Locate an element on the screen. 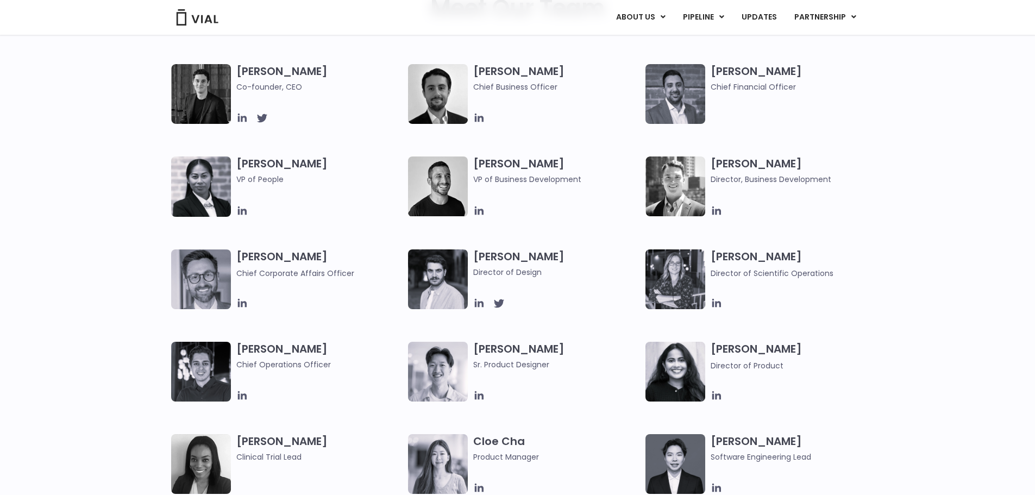 Image resolution: width=1035 pixels, height=495 pixels. img: A black and white photo of a woman smiling. is located at coordinates (201, 464).